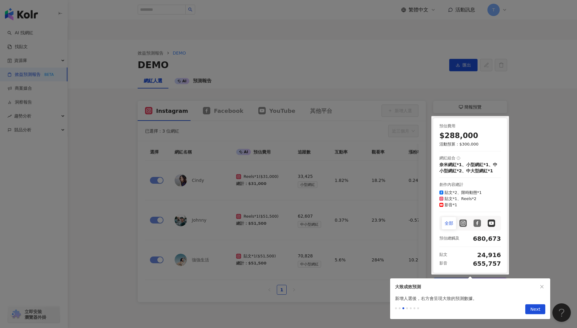 This screenshot has height=328, width=577. What do you see at coordinates (467, 286) in the screenshot?
I see `div: 大致成效預測` at bounding box center [467, 286].